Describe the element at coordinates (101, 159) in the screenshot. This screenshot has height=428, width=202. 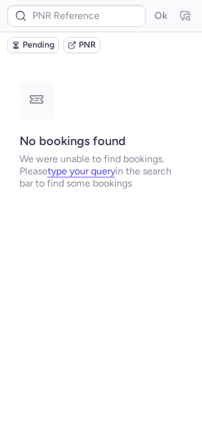
I see `p: We were unable to find bookings.` at that location.